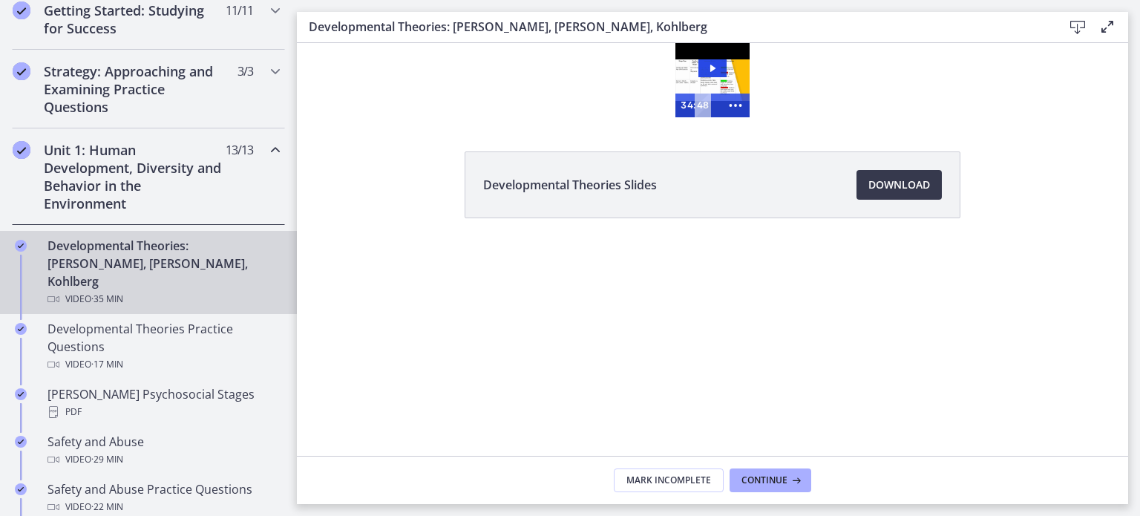  Describe the element at coordinates (899, 185) in the screenshot. I see `span: Download` at that location.